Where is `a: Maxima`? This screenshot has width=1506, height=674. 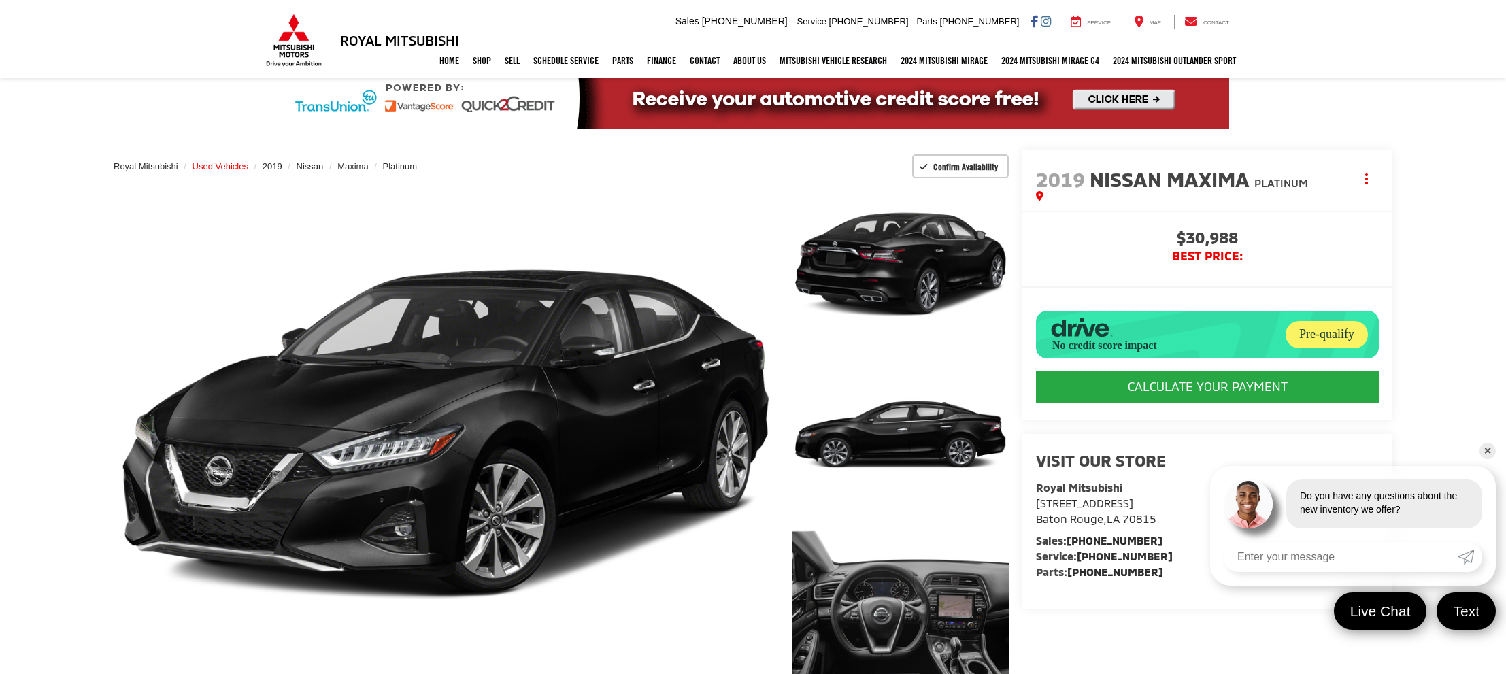 a: Maxima is located at coordinates (353, 166).